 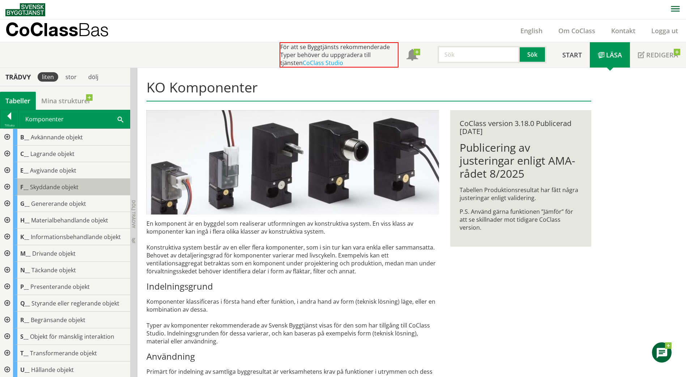 I want to click on span: Q__, so click(x=25, y=304).